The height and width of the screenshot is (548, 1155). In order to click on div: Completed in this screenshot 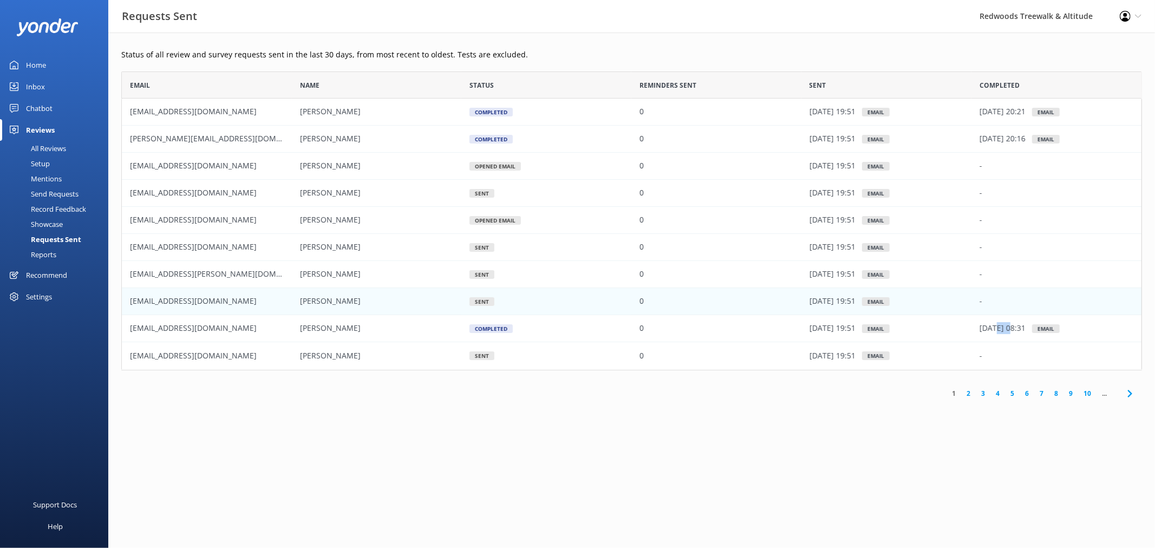, I will do `click(491, 139)`.